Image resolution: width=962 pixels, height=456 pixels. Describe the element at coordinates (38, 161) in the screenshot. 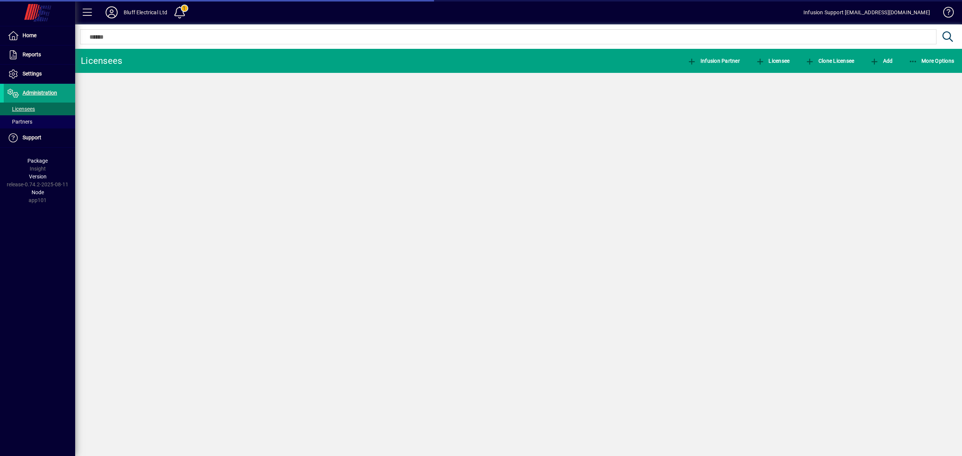

I see `span: Package` at that location.